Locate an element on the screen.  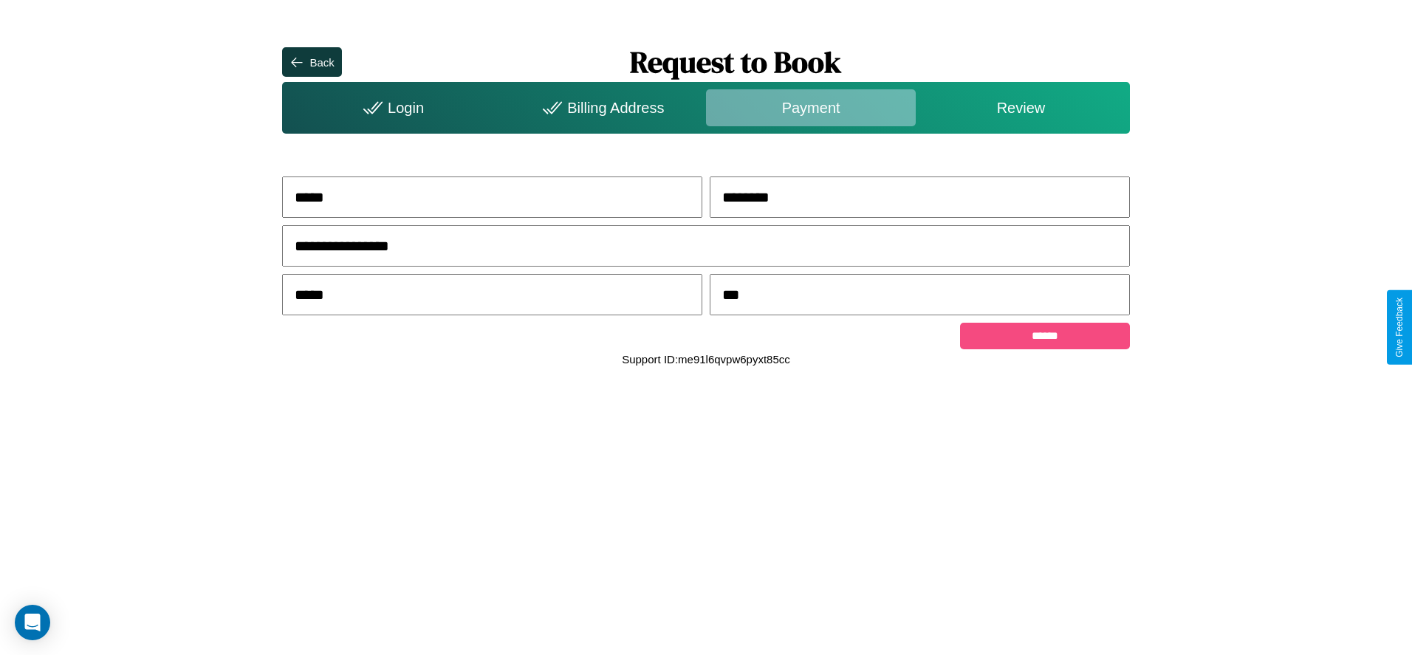
p: Support ID: me91l6qvpw6pyxt85cc is located at coordinates (706, 359).